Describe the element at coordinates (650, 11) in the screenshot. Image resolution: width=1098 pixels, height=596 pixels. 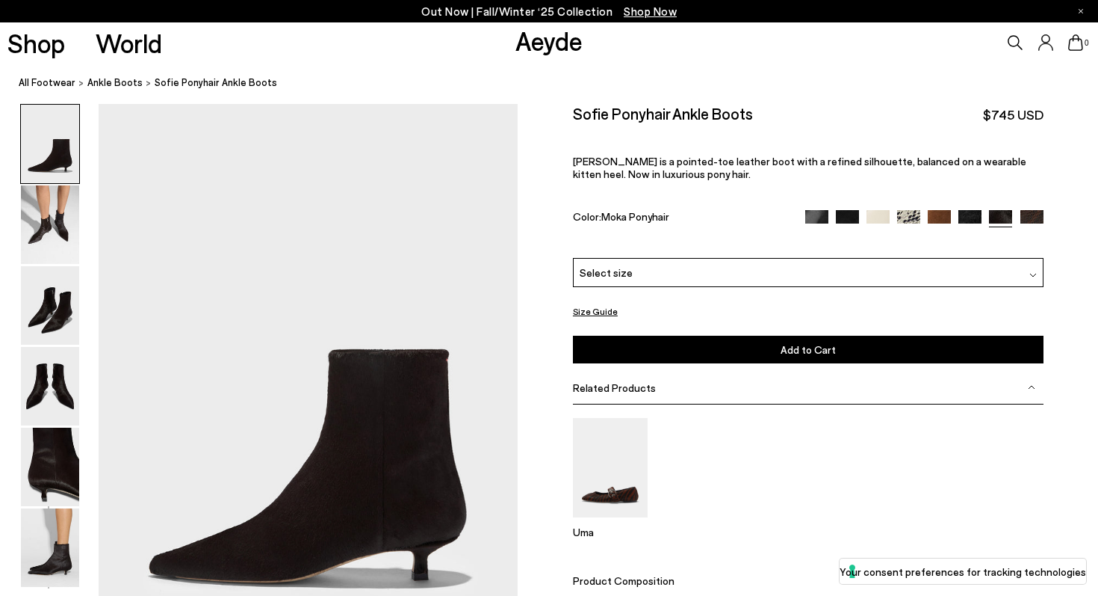
I see `span: Navigate to /collections/new-in` at that location.